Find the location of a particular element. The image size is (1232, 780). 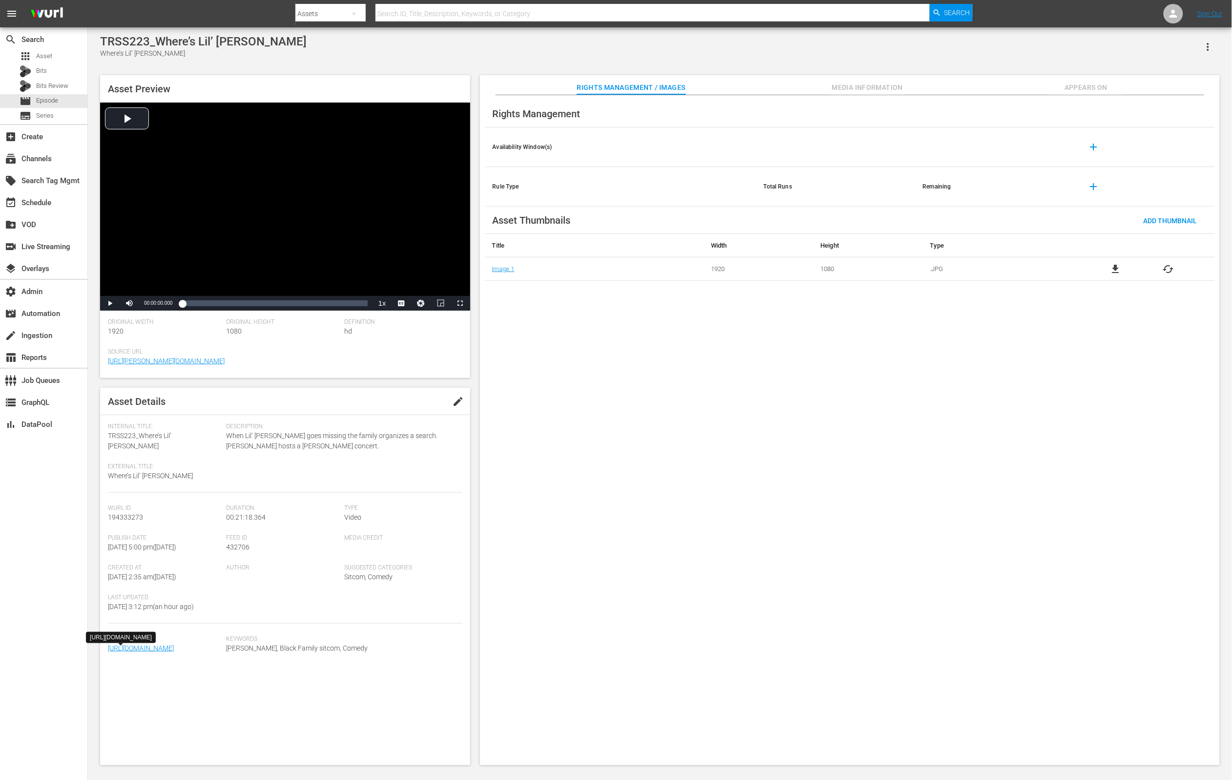

span: Search Tag Mgmt is located at coordinates (11, 181).